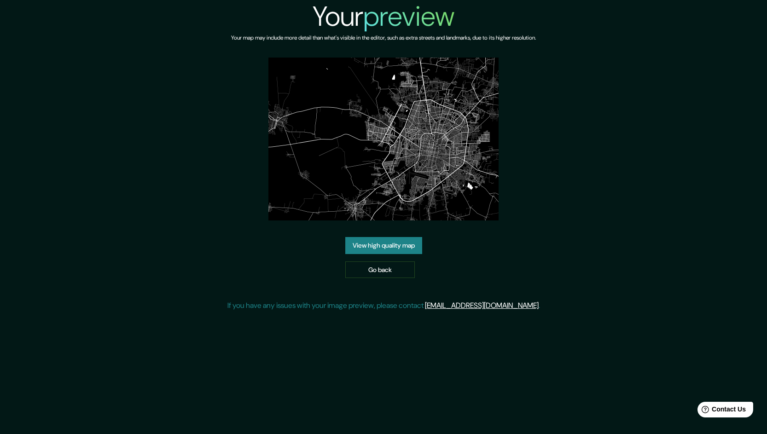 This screenshot has width=767, height=434. What do you see at coordinates (383, 38) in the screenshot?
I see `h6: Your map may include more detail than what's visible in the editor, such as extra streets and lan...` at bounding box center [383, 38].